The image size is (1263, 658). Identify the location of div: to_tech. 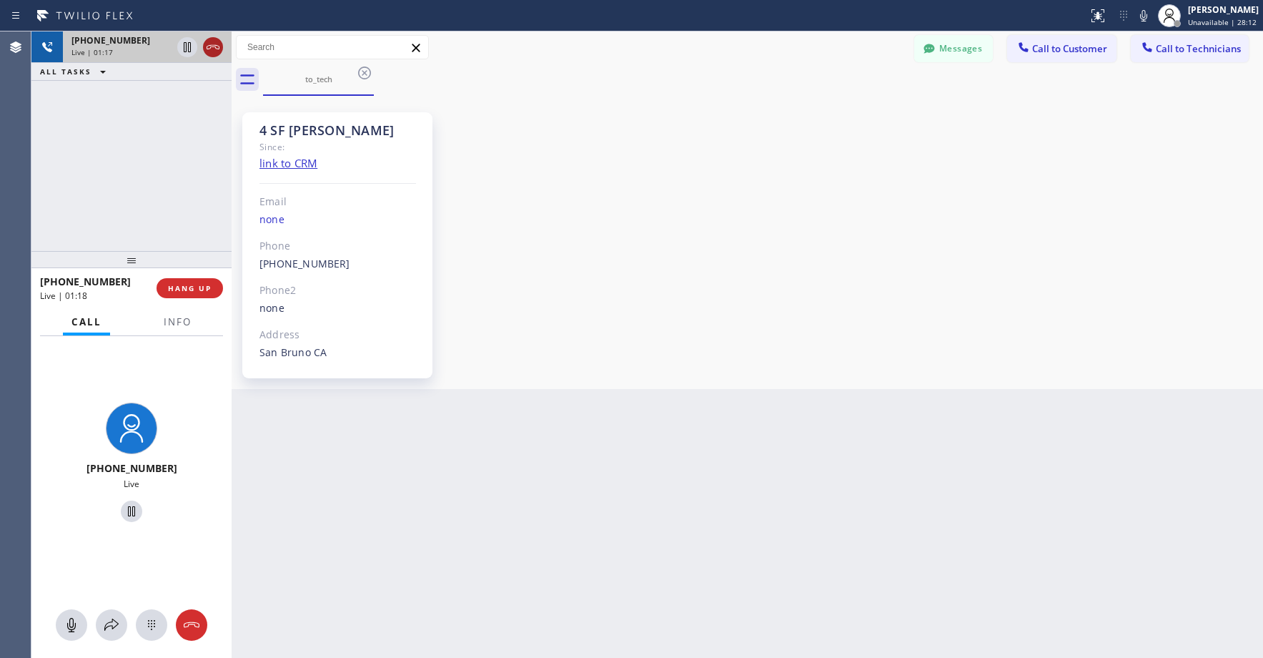
(318, 79).